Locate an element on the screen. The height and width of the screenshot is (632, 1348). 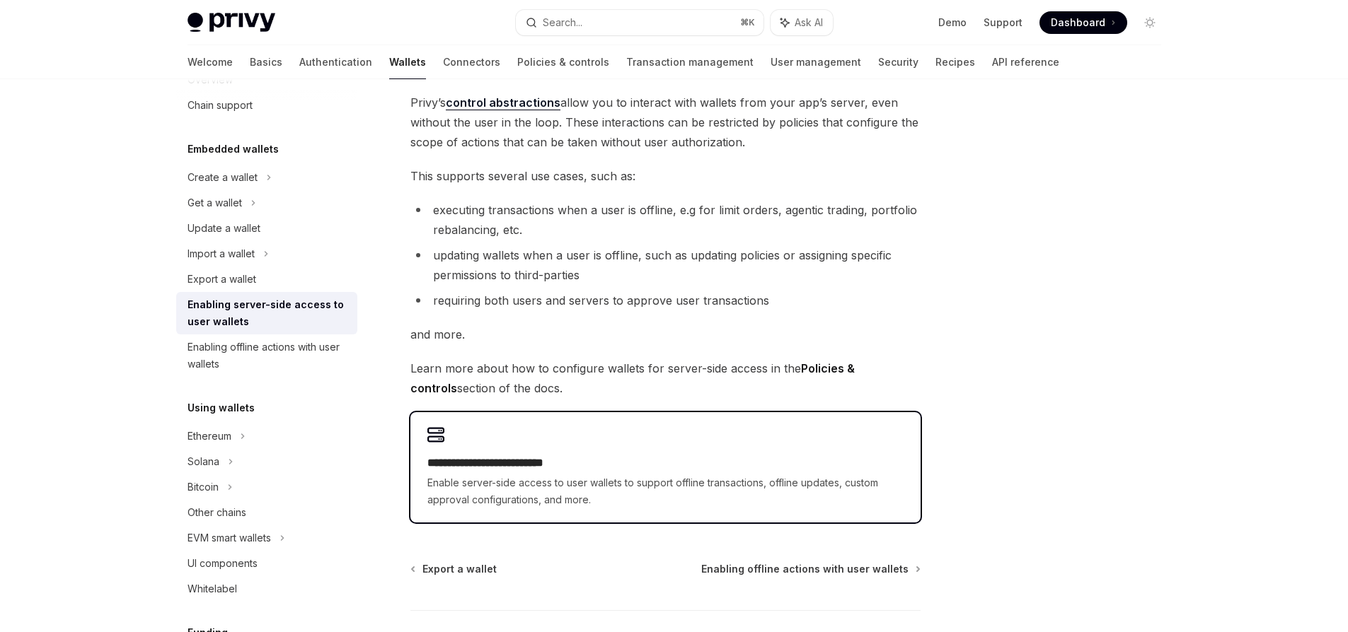
div: Get a wallet is located at coordinates (214, 203).